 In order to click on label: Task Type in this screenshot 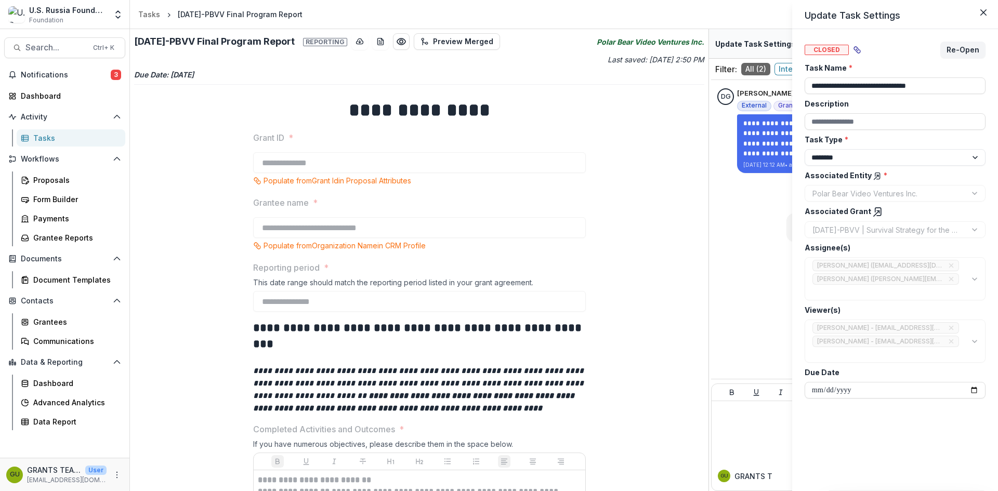, I will do `click(892, 139)`.